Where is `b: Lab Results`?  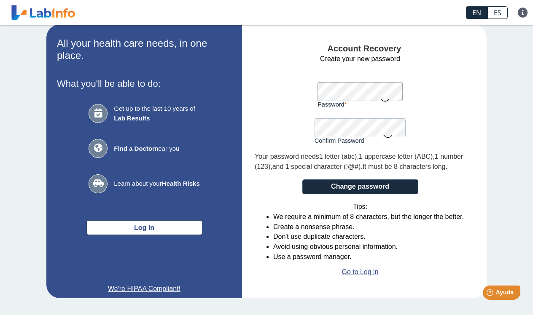
b: Lab Results is located at coordinates (131, 118).